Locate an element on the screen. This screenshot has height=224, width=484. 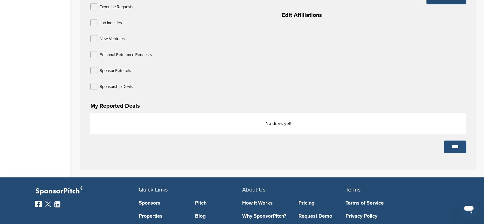
a: Pricing is located at coordinates (322, 203).